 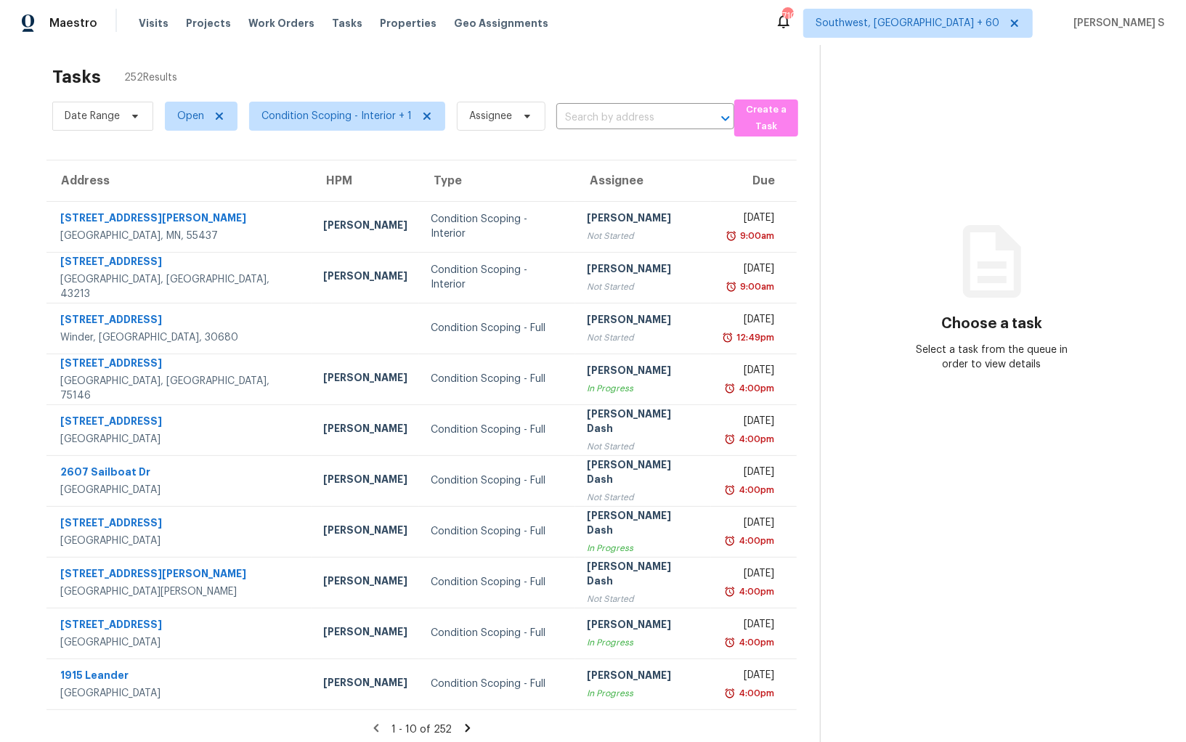 What do you see at coordinates (787, 16) in the screenshot?
I see `div: 710` at bounding box center [787, 16].